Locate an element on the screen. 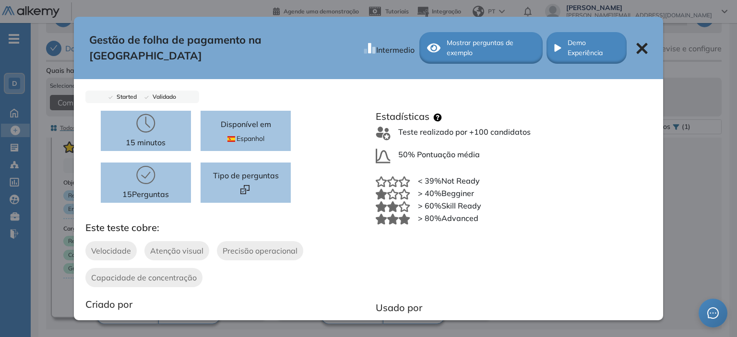 This screenshot has width=737, height=337. p: Disponível em is located at coordinates (246, 124).